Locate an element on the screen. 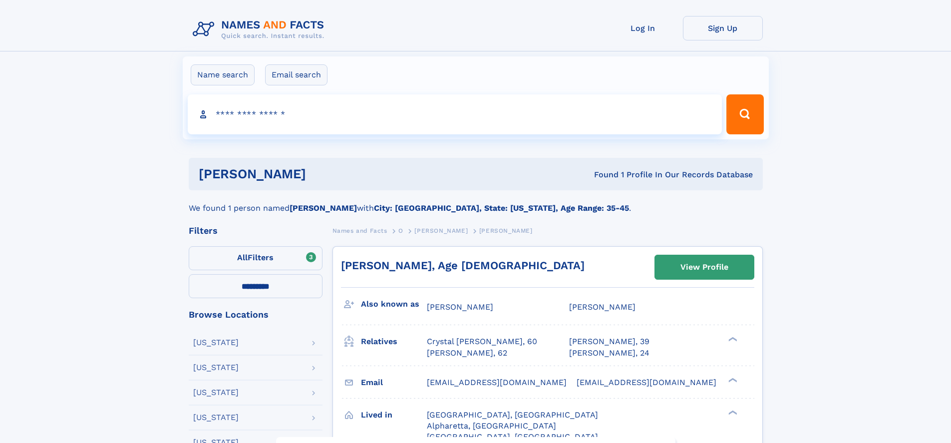 This screenshot has width=951, height=443. button: Search Button is located at coordinates (745, 114).